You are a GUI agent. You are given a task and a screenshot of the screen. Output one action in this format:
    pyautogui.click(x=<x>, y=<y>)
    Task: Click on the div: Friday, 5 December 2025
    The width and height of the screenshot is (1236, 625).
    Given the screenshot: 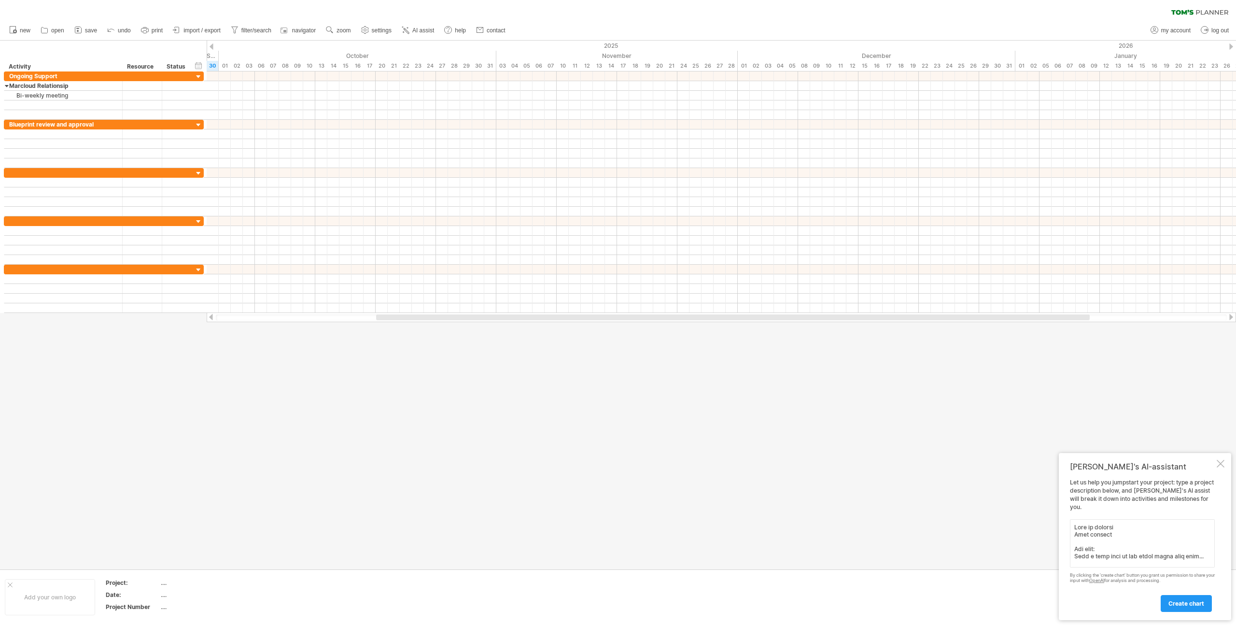 What is the action you would take?
    pyautogui.click(x=792, y=66)
    